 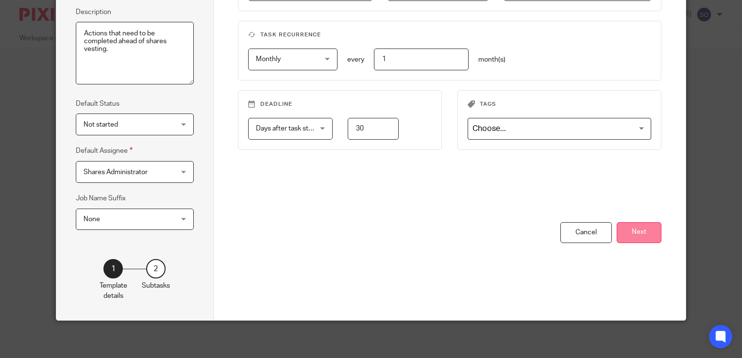 What do you see at coordinates (113, 269) in the screenshot?
I see `div: 1` at bounding box center [113, 269].